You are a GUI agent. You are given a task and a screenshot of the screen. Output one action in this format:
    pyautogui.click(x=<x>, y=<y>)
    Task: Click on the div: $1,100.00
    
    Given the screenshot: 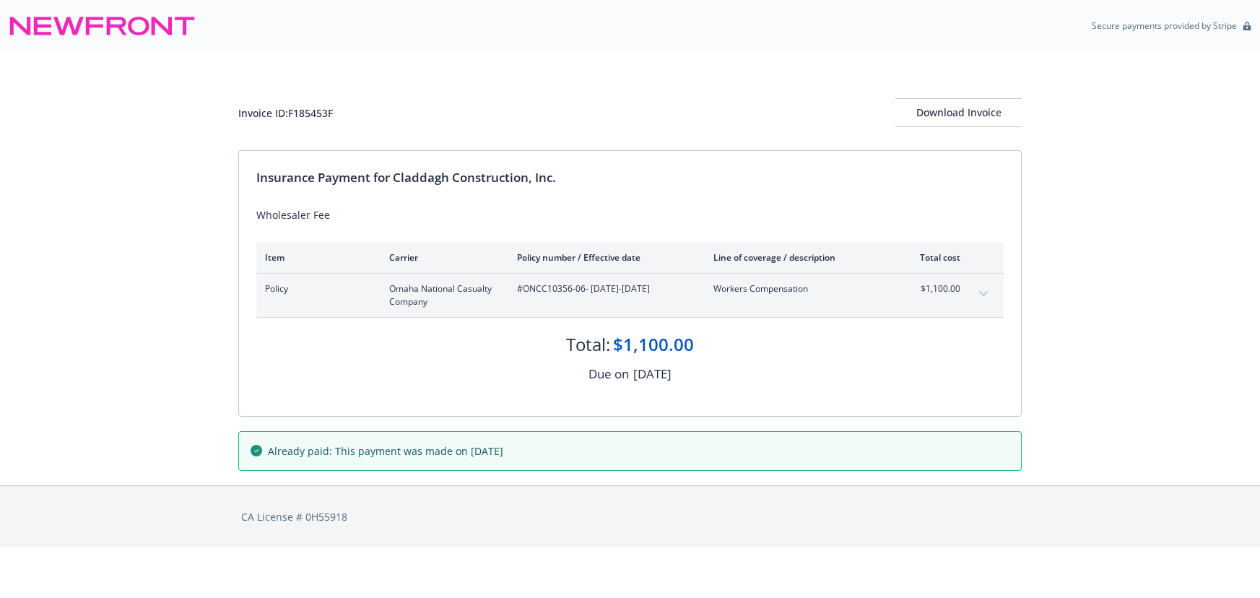 What is the action you would take?
    pyautogui.click(x=653, y=344)
    